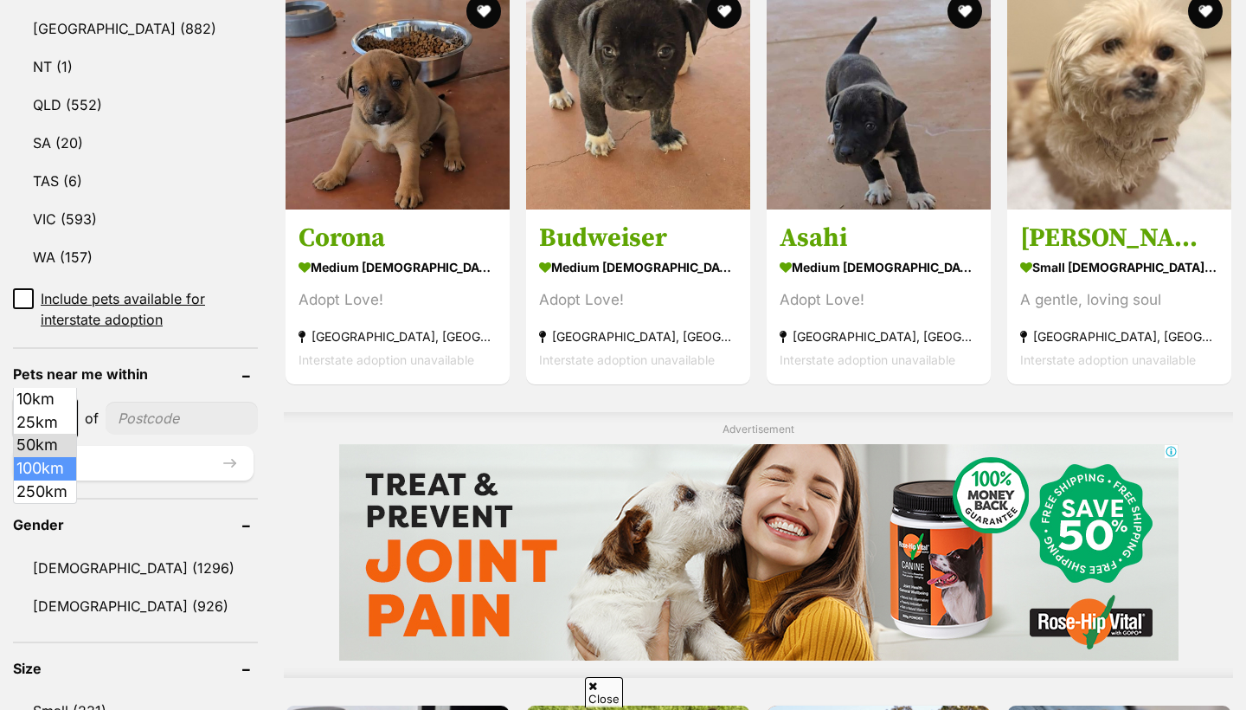 The image size is (1246, 710). I want to click on a: WA (157), so click(135, 257).